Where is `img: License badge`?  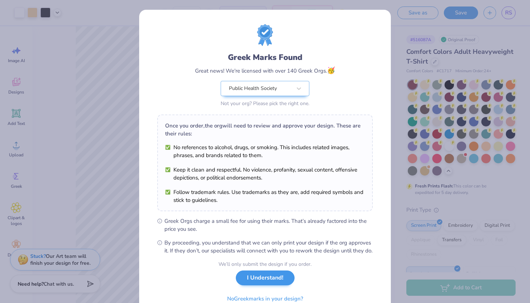 img: License badge is located at coordinates (265, 35).